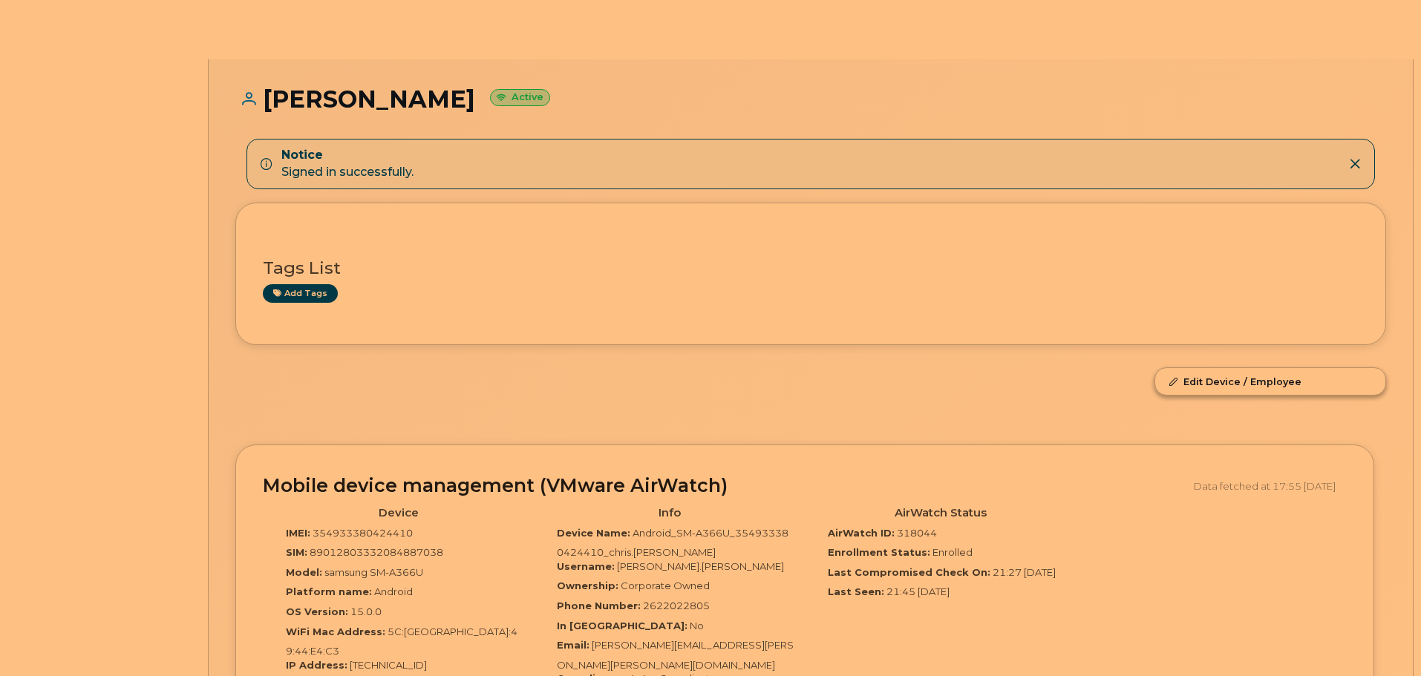  Describe the element at coordinates (1270, 382) in the screenshot. I see `a: Edit Device / Employee` at that location.